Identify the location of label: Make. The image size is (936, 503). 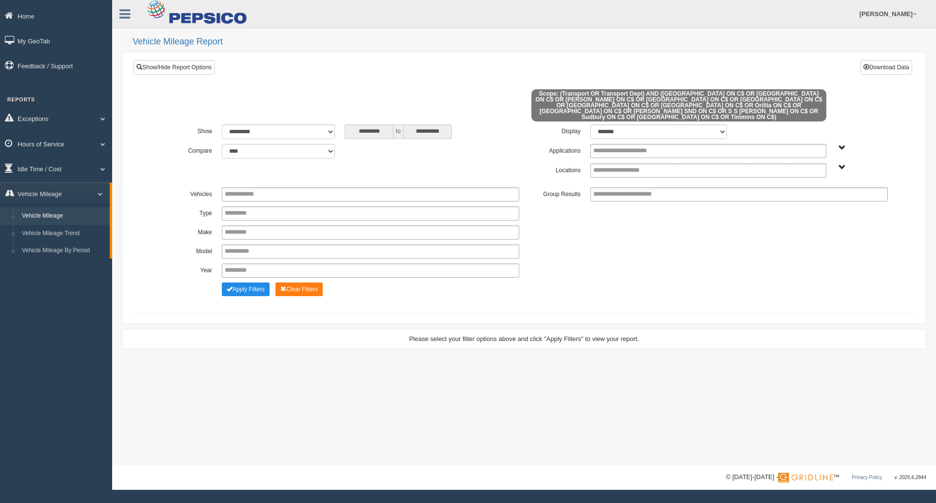
(186, 231).